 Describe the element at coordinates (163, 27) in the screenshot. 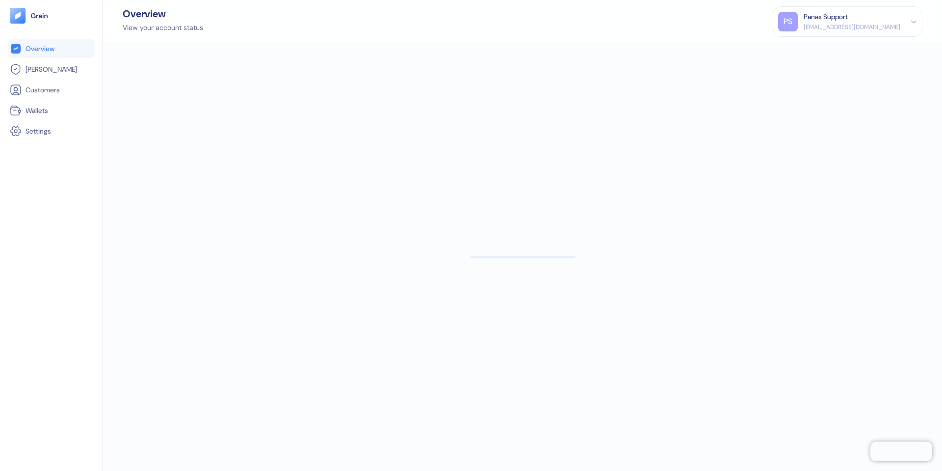

I see `div: View your account status` at that location.